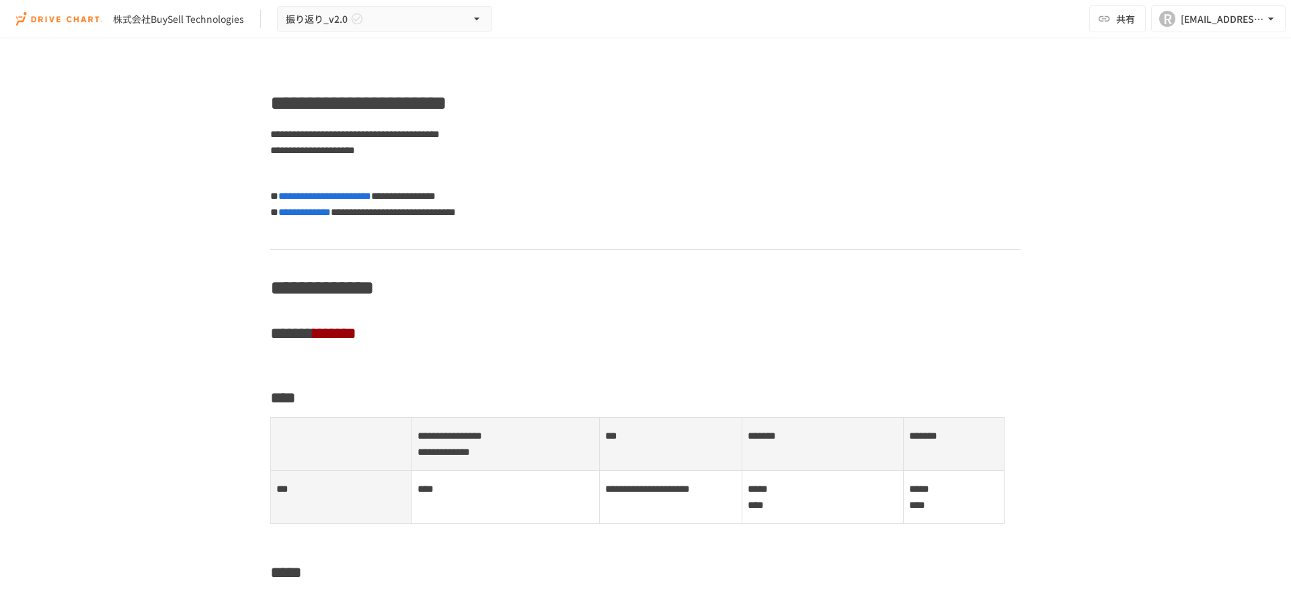  I want to click on span: 共有, so click(1125, 19).